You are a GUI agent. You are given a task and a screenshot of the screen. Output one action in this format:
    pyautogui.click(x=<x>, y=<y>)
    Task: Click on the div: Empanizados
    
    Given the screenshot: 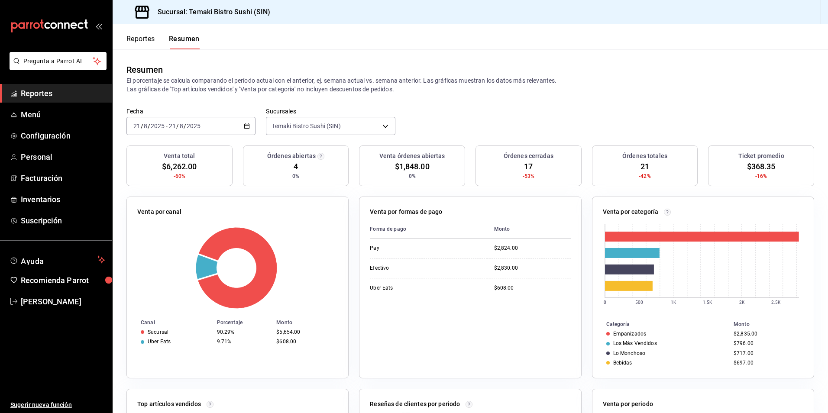 What is the action you would take?
    pyautogui.click(x=629, y=334)
    